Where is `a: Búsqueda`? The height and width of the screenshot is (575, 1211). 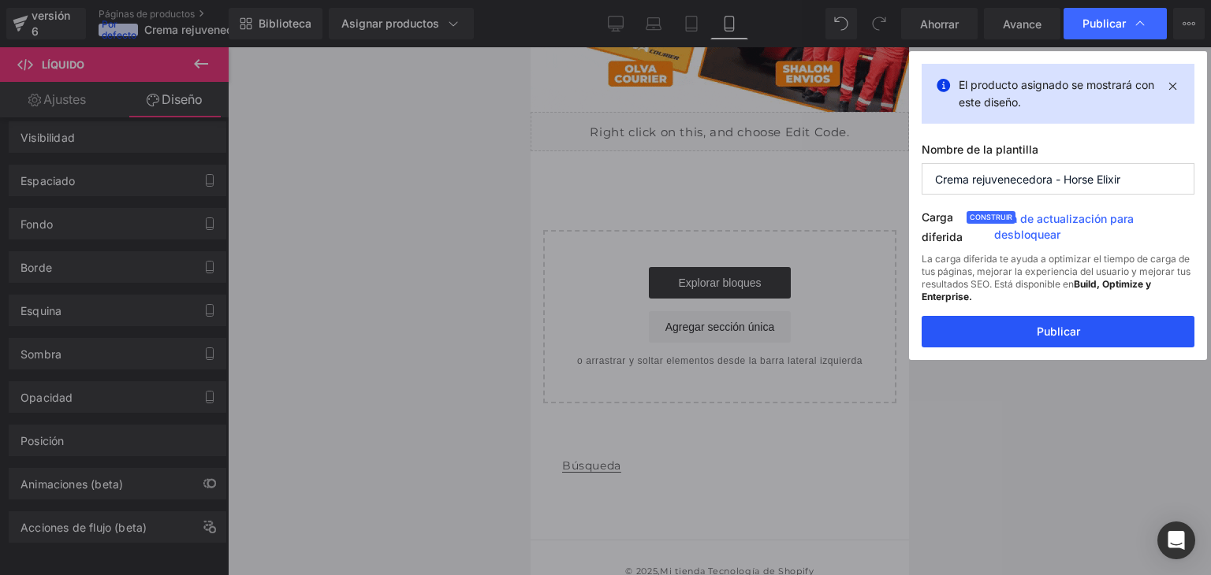
a: Búsqueda is located at coordinates (61, 419).